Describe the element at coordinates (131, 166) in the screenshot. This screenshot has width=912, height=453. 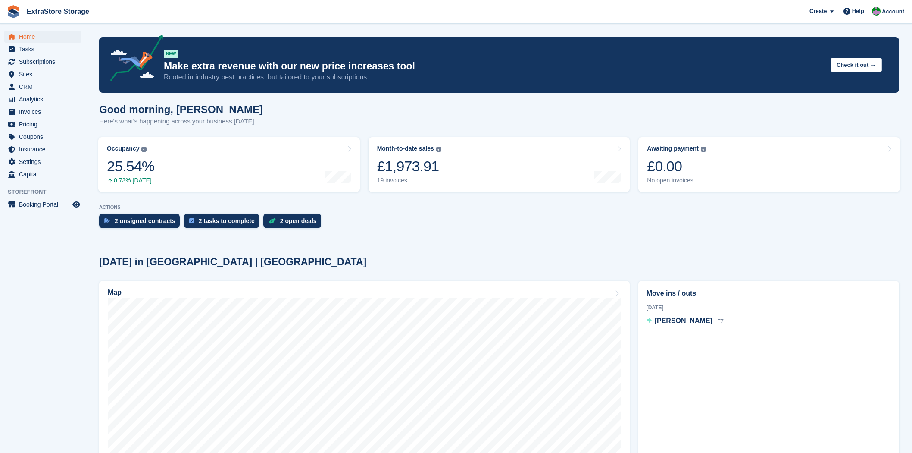
I see `div: 25.54%` at that location.